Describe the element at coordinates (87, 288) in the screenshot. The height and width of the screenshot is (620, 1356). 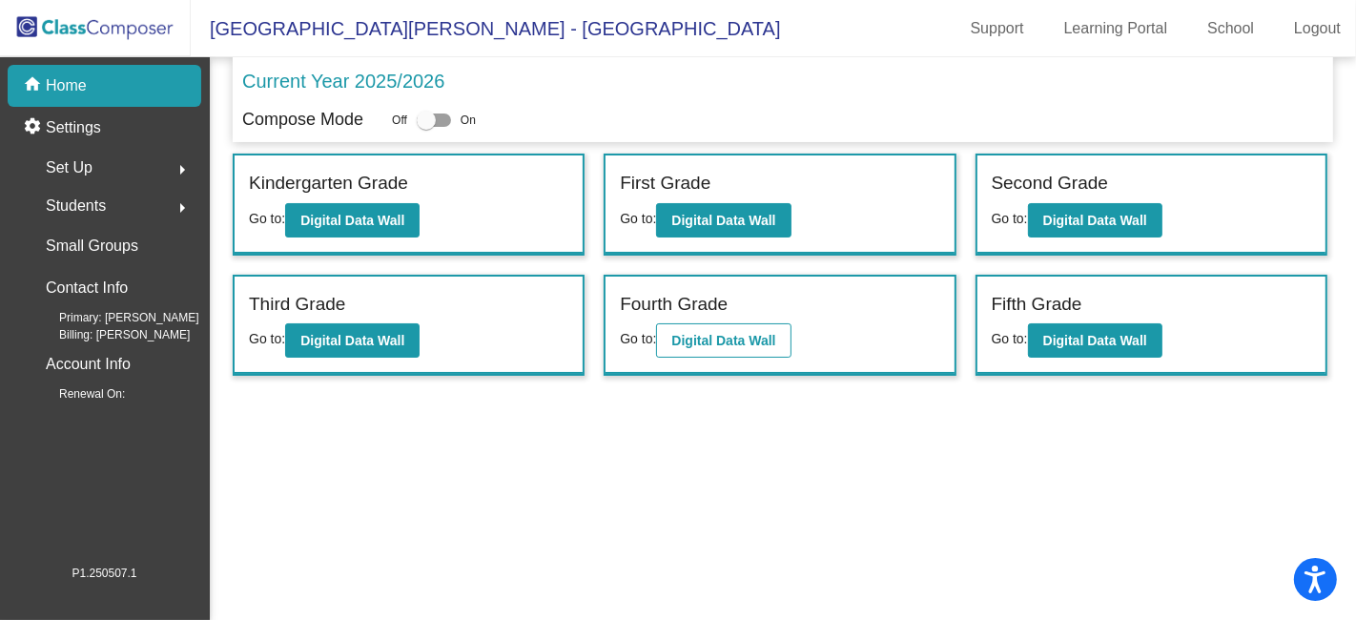
I see `p: Contact Info` at that location.